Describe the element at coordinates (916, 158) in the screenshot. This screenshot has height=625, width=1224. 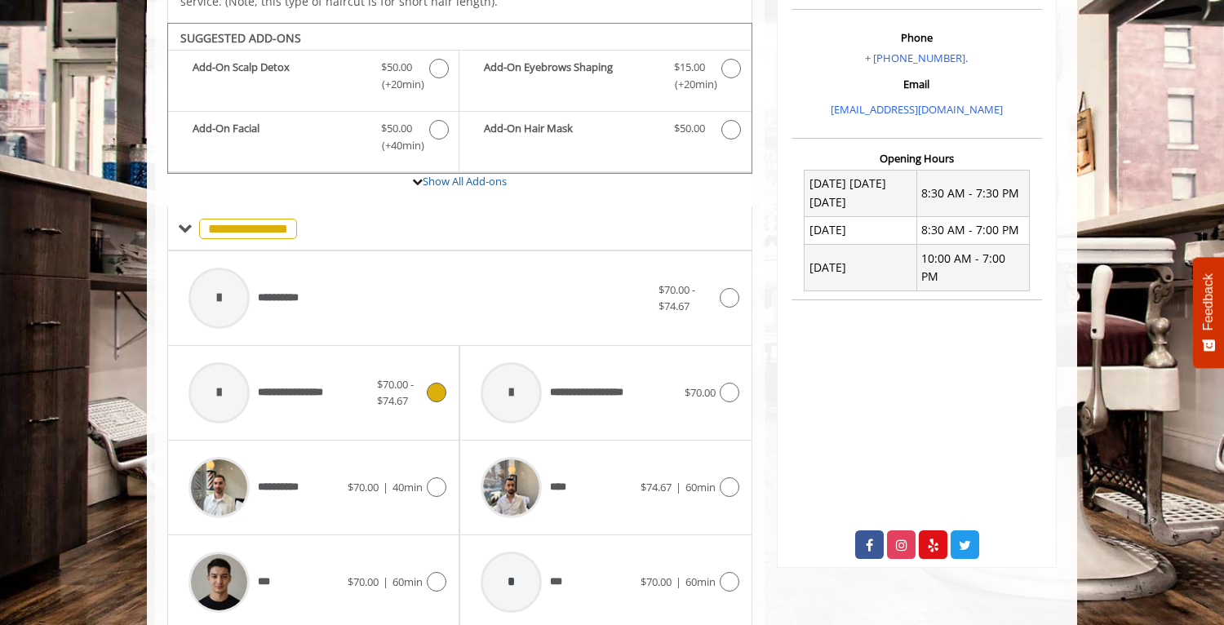
I see `h3: Opening Hours` at that location.